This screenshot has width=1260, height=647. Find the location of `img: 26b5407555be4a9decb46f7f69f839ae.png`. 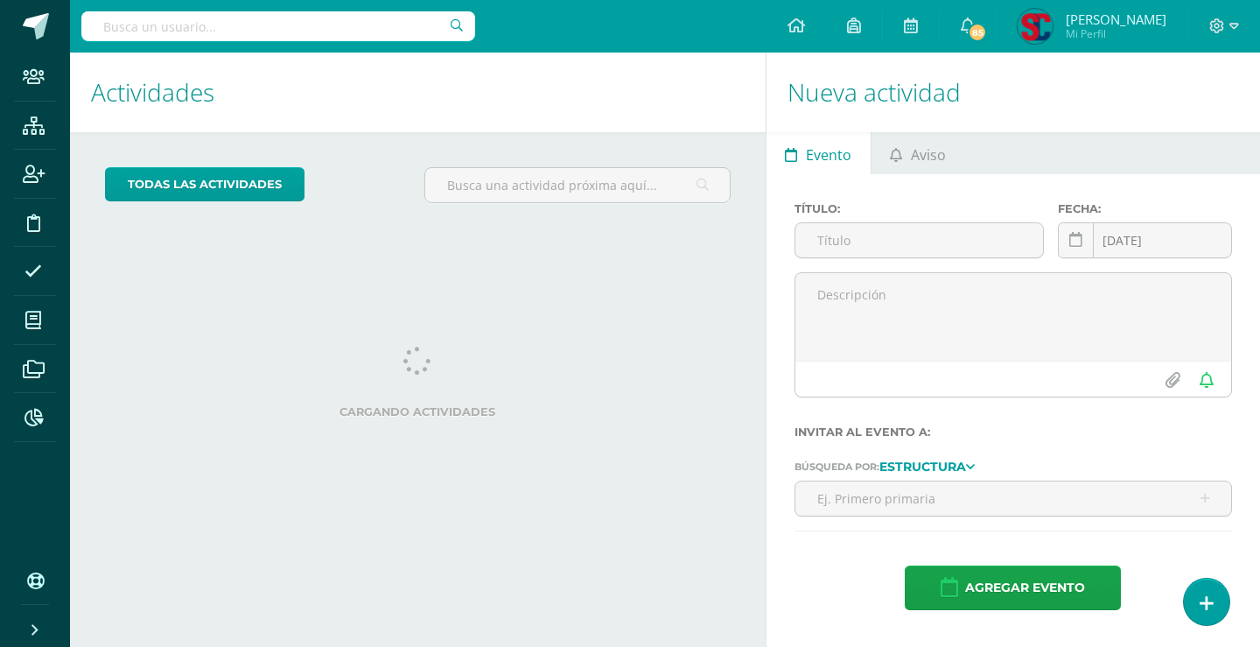

img: 26b5407555be4a9decb46f7f69f839ae.png is located at coordinates (1035, 26).